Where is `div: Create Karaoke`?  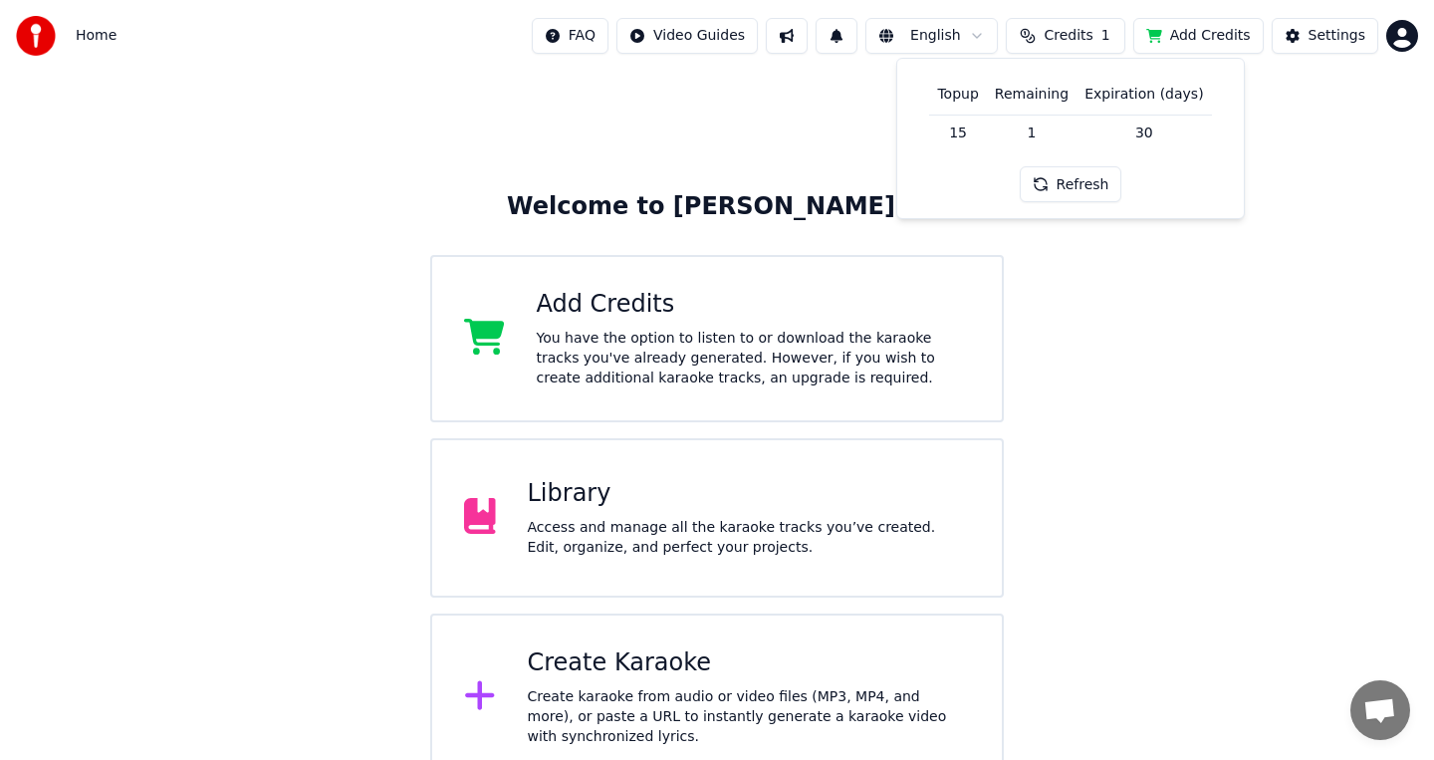 div: Create Karaoke is located at coordinates (749, 663).